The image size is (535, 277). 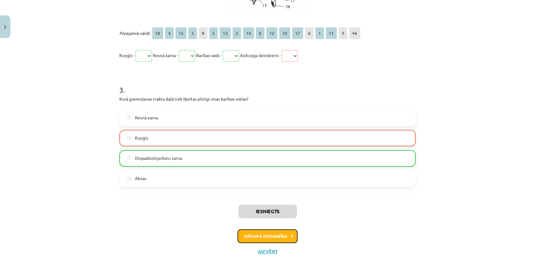 What do you see at coordinates (181, 33) in the screenshot?
I see `span: 15` at bounding box center [181, 33].